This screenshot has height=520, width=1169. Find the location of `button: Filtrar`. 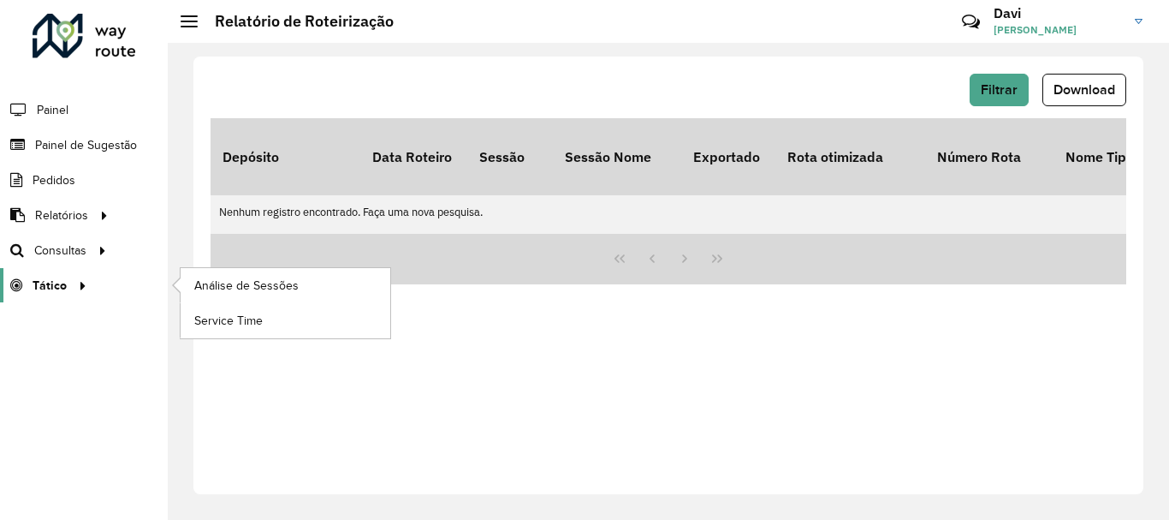

button: Filtrar is located at coordinates (999, 90).